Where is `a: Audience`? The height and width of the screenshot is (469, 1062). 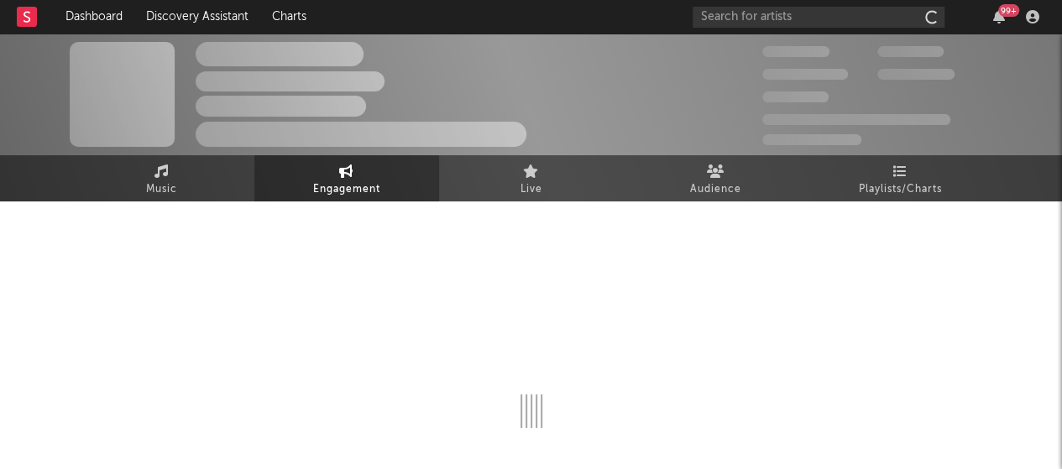 a: Audience is located at coordinates (716, 178).